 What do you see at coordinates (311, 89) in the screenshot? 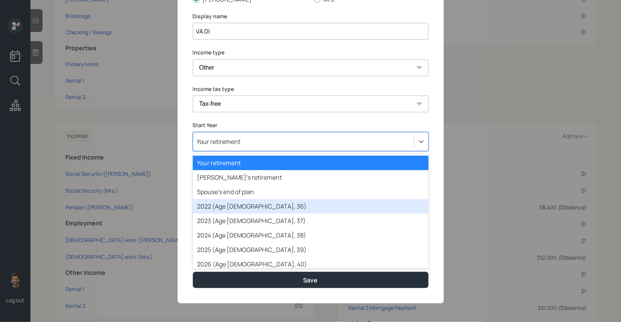
I see `label: Income tax type` at bounding box center [311, 89].